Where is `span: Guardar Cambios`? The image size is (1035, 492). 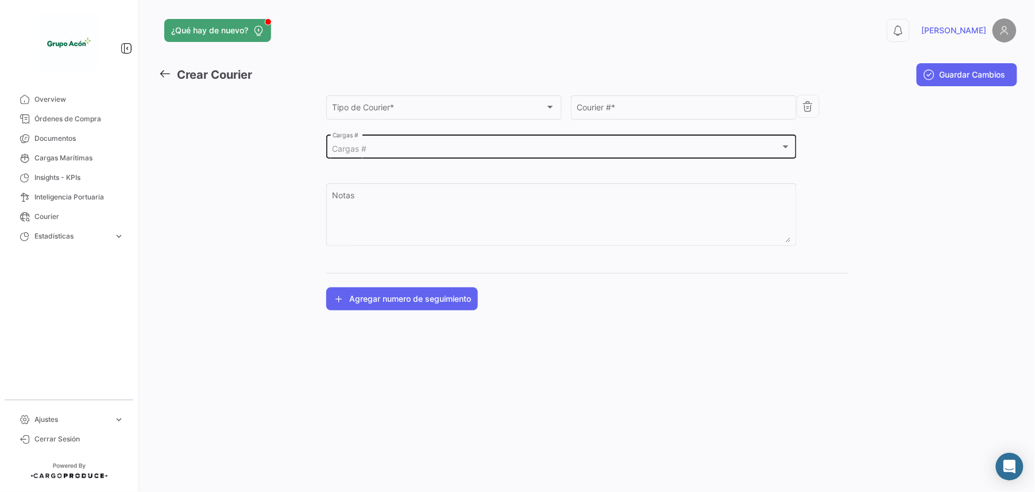
span: Guardar Cambios is located at coordinates (973, 75).